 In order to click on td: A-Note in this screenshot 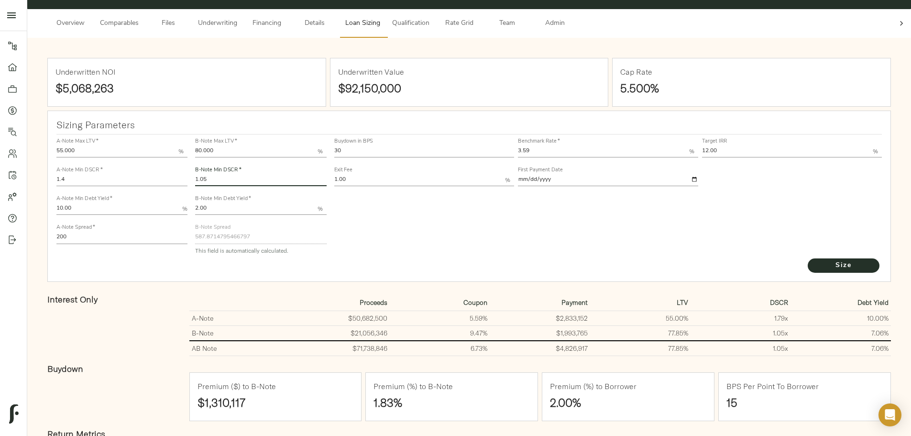, I will do `click(240, 318)`.